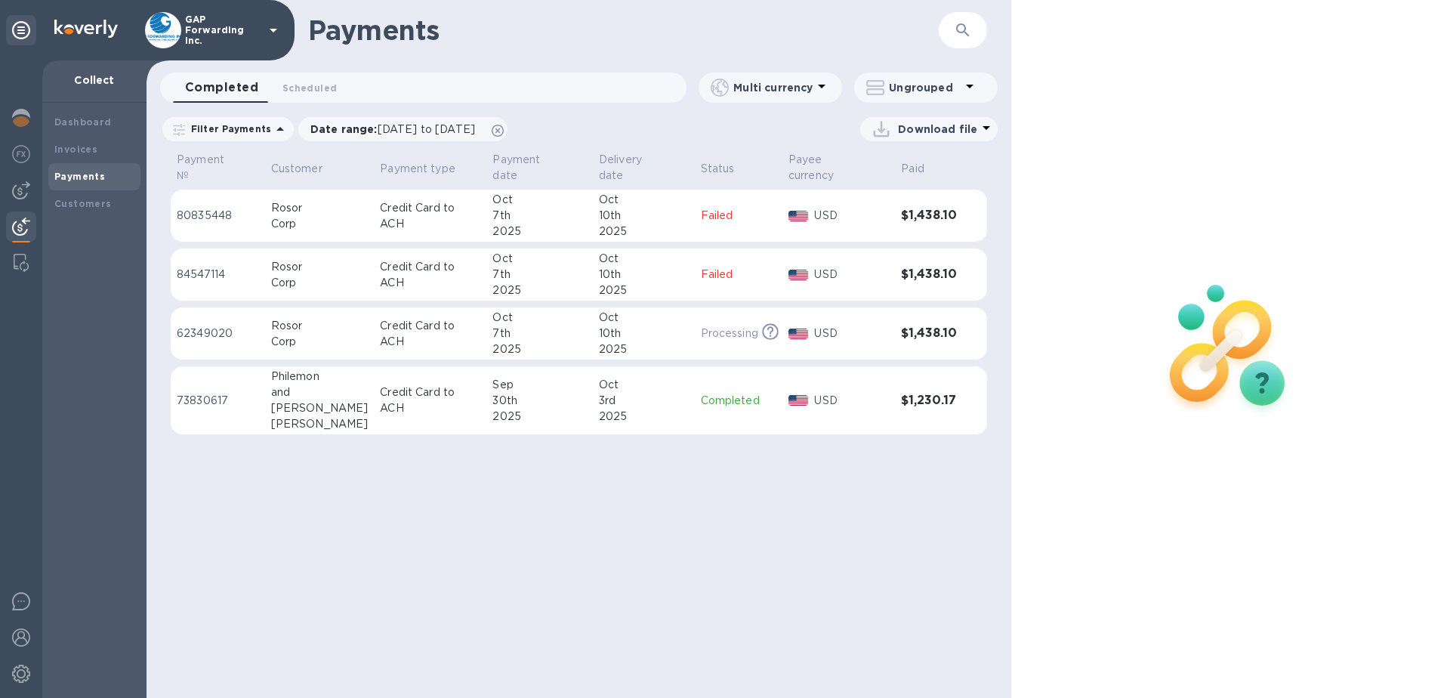  Describe the element at coordinates (319, 376) in the screenshot. I see `div: Philemon` at that location.